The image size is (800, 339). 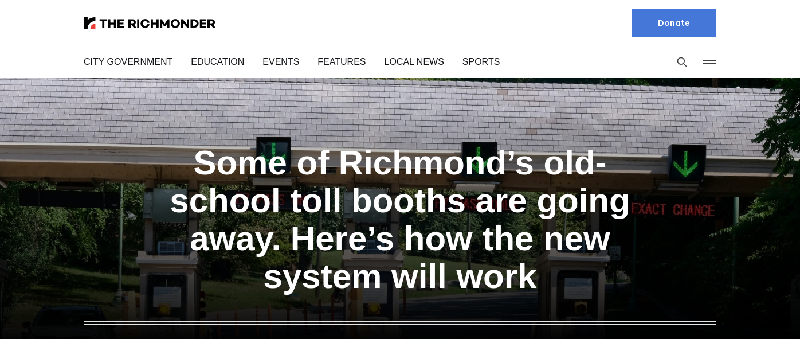 I want to click on a: Features, so click(x=334, y=61).